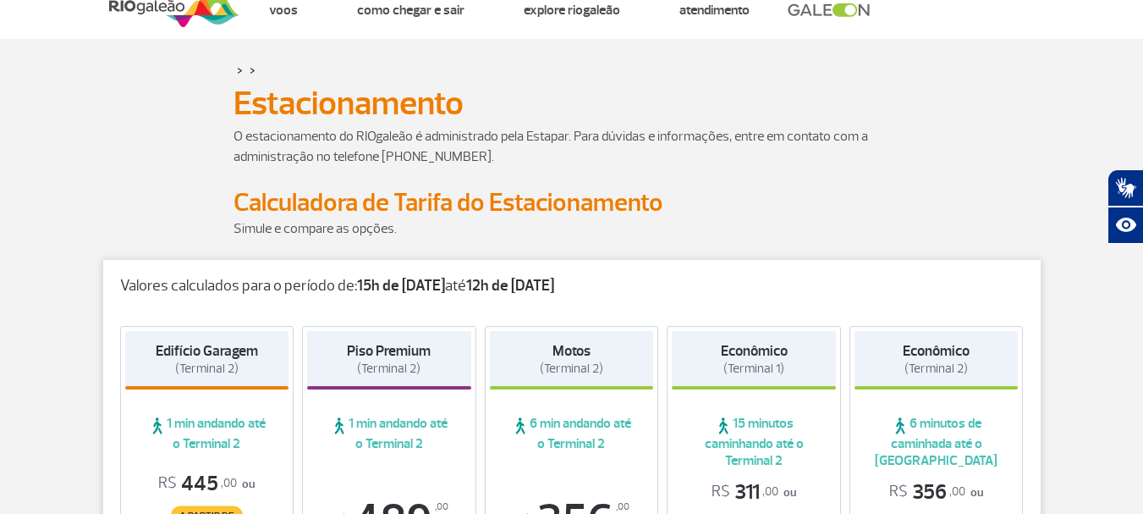 Image resolution: width=1143 pixels, height=514 pixels. I want to click on a: Como chegar e sair, so click(410, 10).